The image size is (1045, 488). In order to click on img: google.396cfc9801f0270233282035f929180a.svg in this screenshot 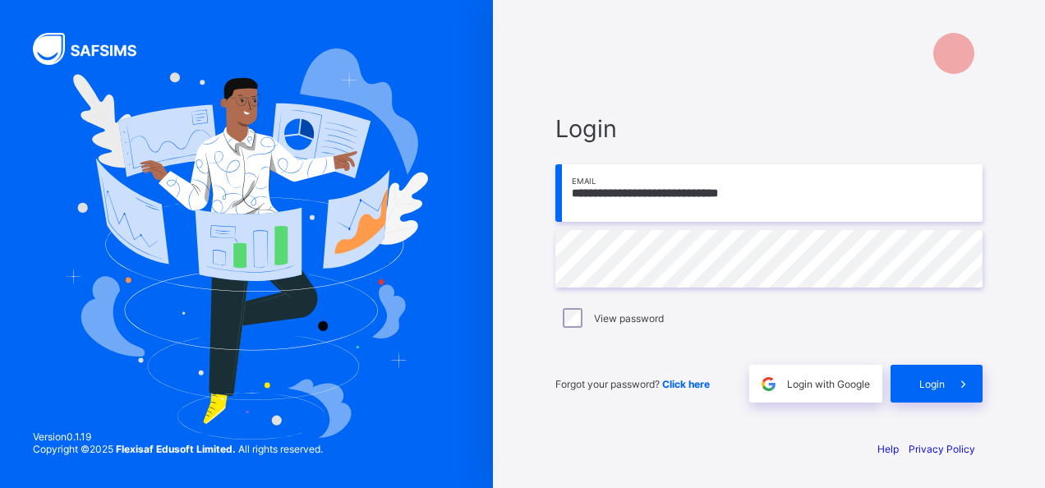, I will do `click(768, 384)`.